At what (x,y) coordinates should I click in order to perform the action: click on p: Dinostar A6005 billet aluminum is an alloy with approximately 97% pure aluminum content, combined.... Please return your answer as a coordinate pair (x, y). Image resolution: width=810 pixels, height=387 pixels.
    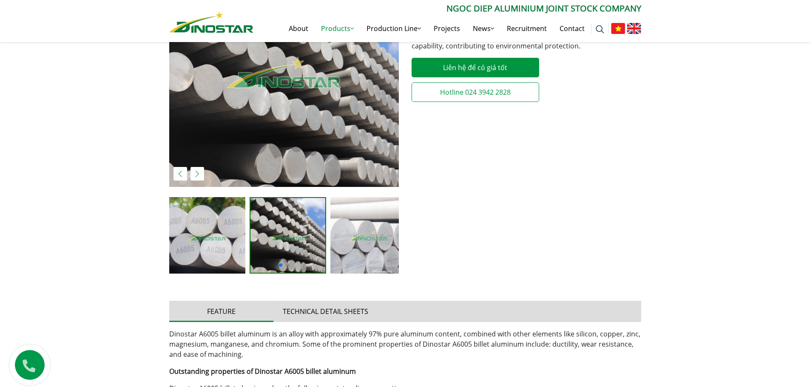
    Looking at the image, I should click on (405, 344).